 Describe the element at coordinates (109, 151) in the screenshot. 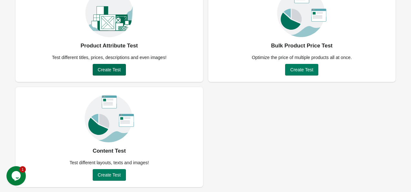

I see `div: Content Test` at that location.